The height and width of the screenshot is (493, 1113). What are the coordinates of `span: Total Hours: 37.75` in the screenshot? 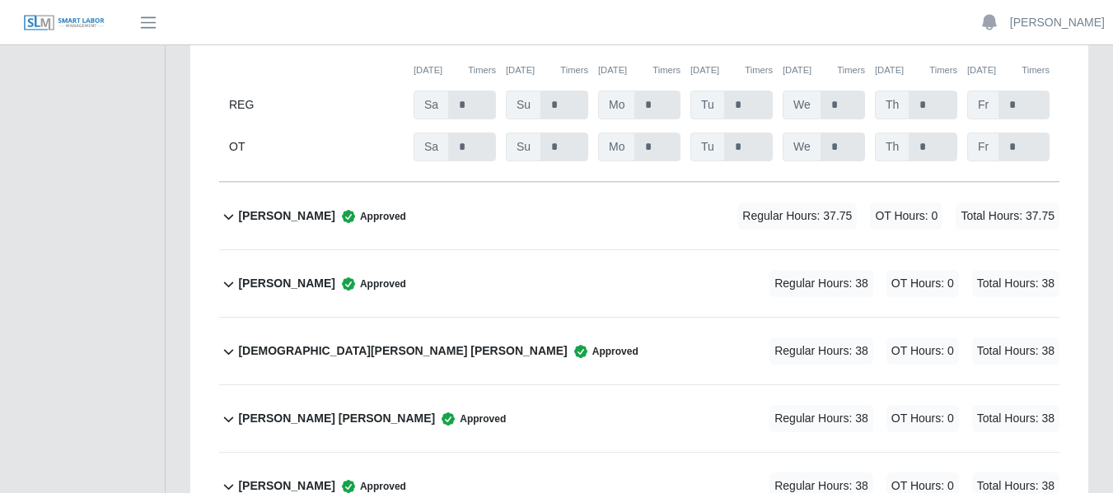 It's located at (1007, 216).